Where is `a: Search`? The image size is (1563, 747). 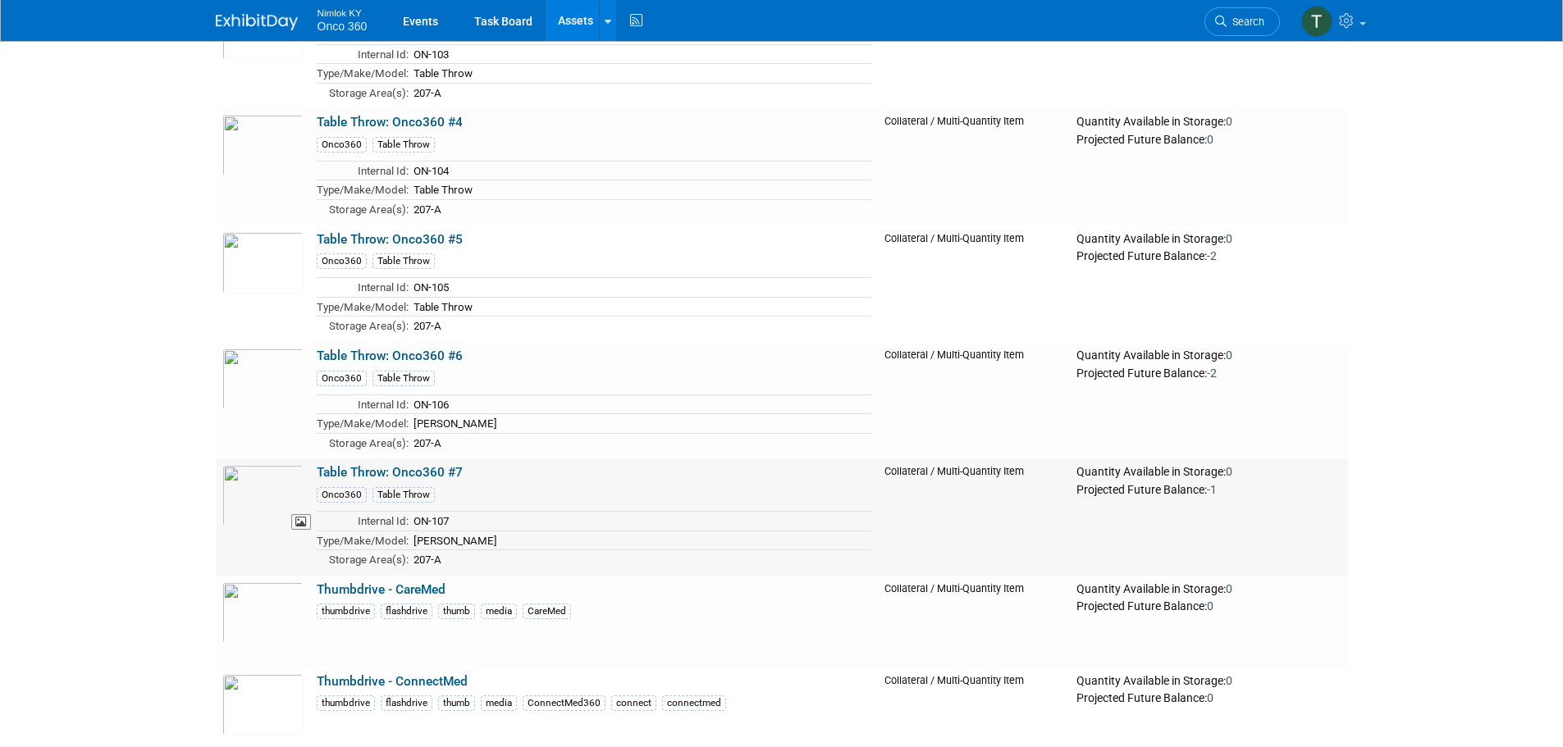 a: Search is located at coordinates (1242, 21).